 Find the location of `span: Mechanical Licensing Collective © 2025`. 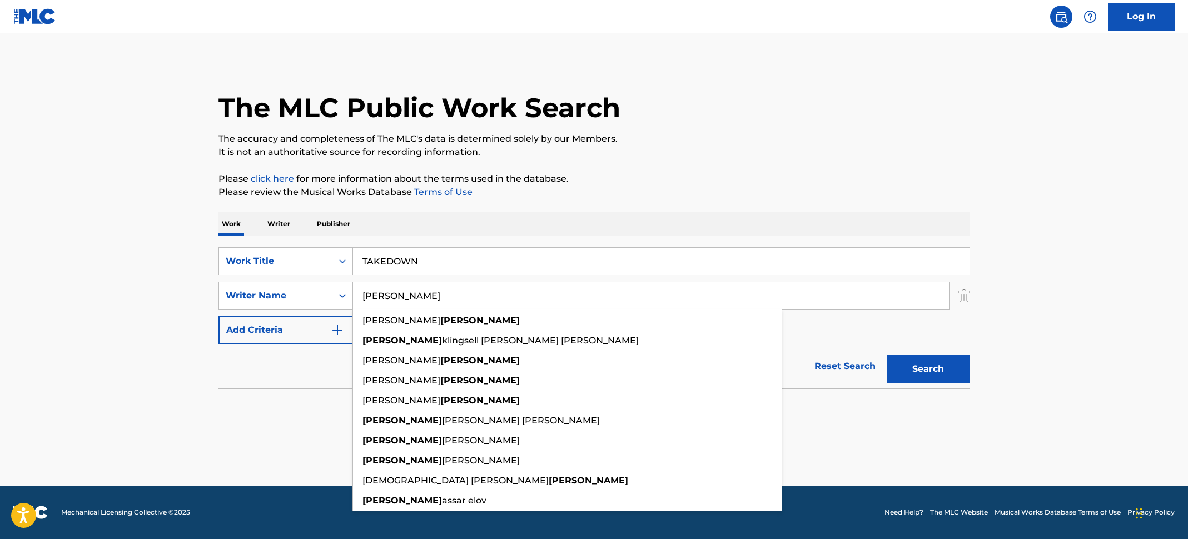

span: Mechanical Licensing Collective © 2025 is located at coordinates (126, 513).